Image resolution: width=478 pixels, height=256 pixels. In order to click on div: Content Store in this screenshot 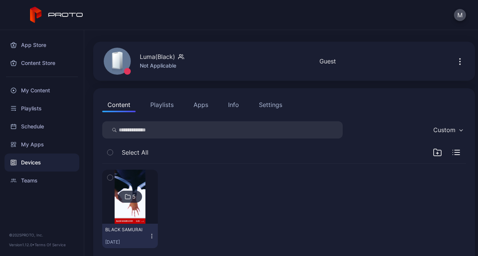, I will do `click(42, 63)`.